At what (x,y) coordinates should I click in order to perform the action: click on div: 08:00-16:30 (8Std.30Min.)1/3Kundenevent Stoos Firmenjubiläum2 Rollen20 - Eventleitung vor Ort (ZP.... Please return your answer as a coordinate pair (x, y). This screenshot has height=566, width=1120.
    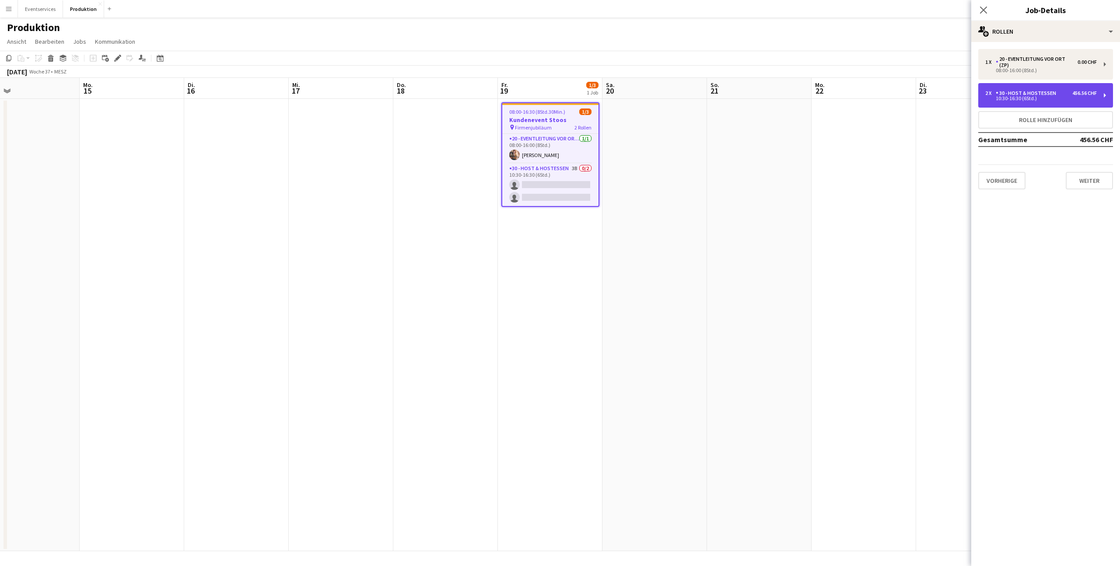
    Looking at the image, I should click on (550, 154).